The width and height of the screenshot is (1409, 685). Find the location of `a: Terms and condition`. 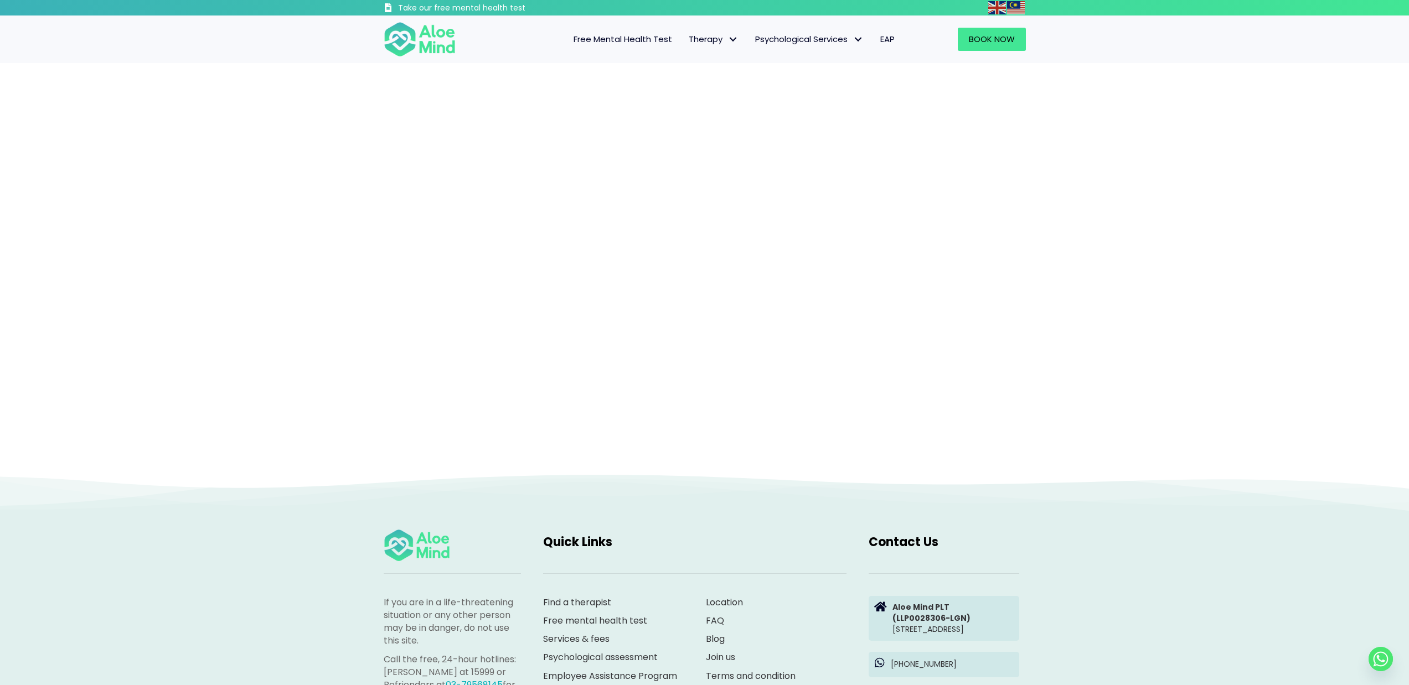

a: Terms and condition is located at coordinates (751, 676).